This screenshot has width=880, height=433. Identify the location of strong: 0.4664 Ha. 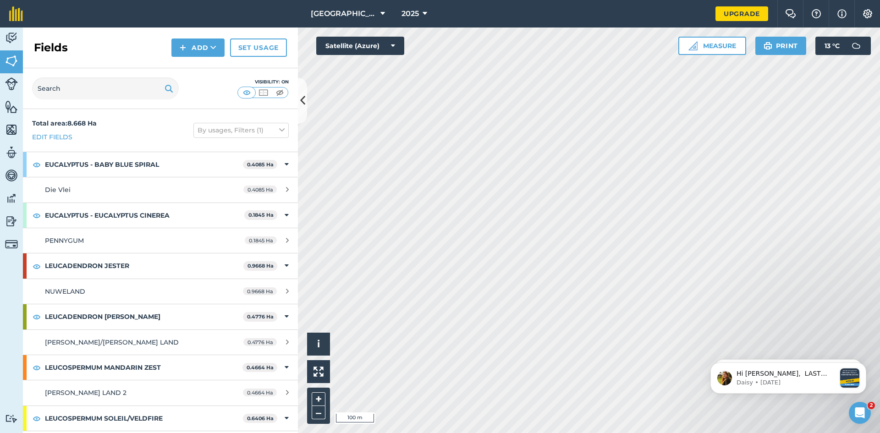
(260, 367).